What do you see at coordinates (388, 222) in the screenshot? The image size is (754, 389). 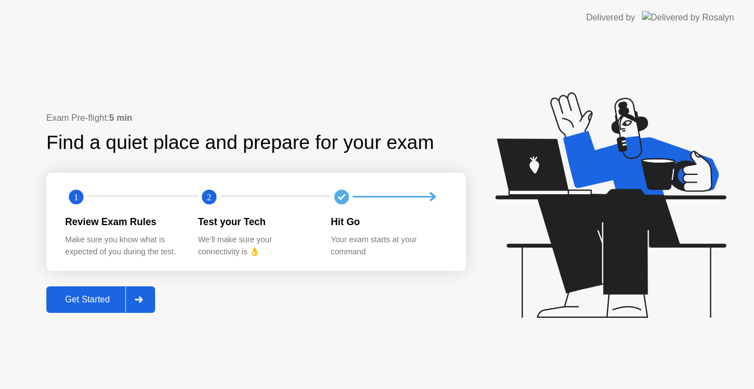 I see `div: Hit Go` at bounding box center [388, 222].